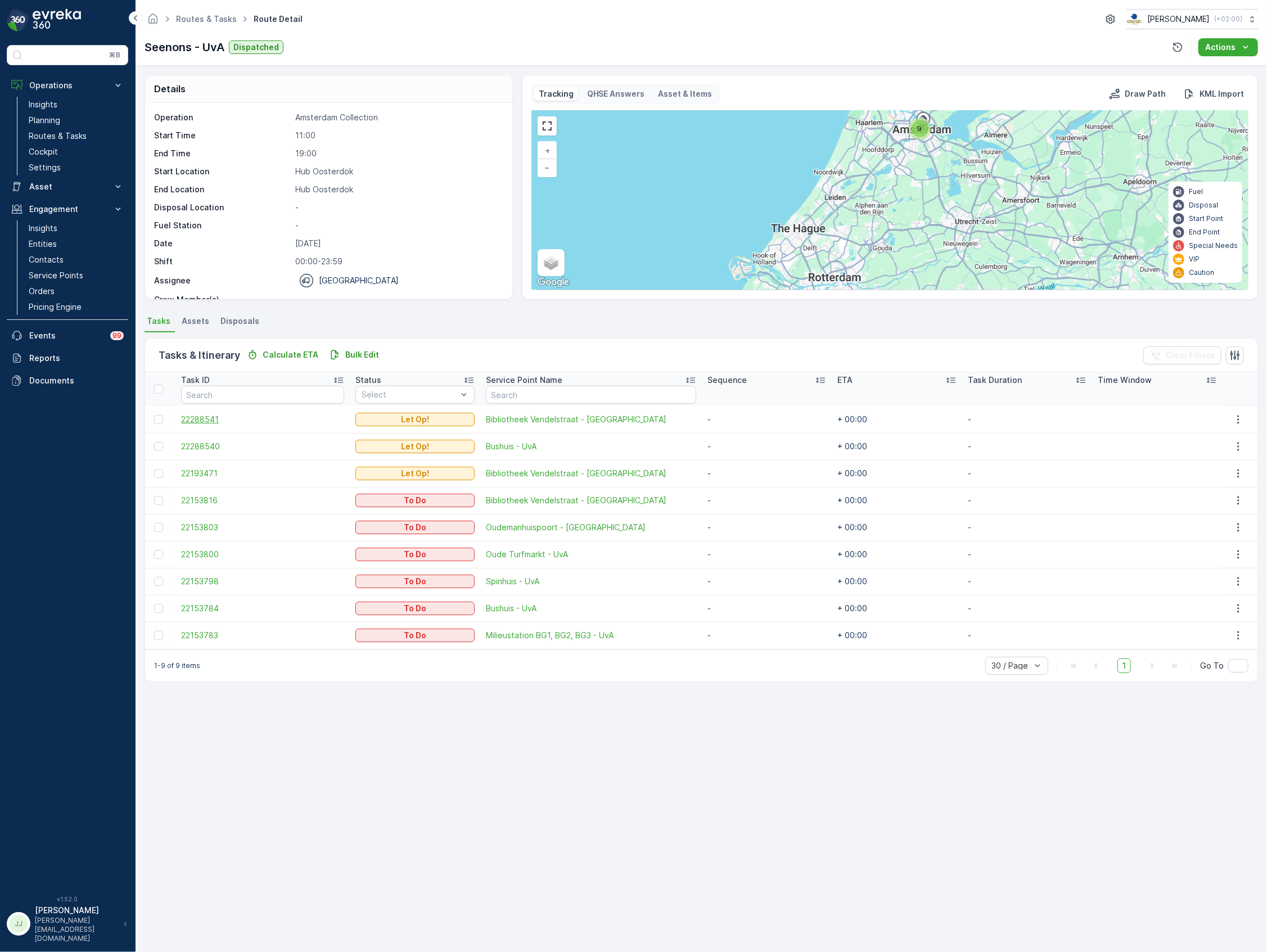  I want to click on a: Reports, so click(68, 358).